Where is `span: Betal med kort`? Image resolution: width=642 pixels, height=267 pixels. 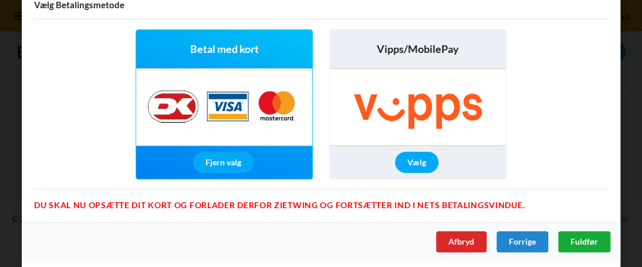
span: Betal med kort is located at coordinates (224, 49).